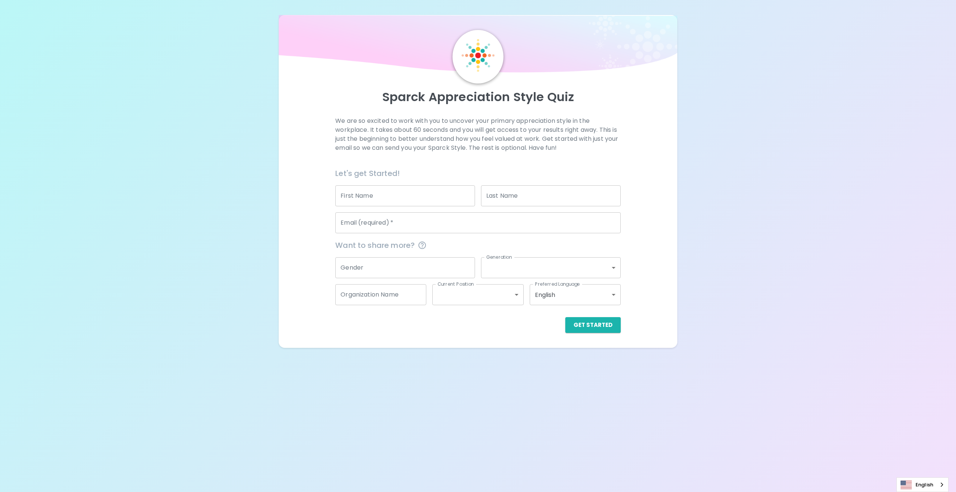  I want to click on img: Sparck Logo, so click(478, 55).